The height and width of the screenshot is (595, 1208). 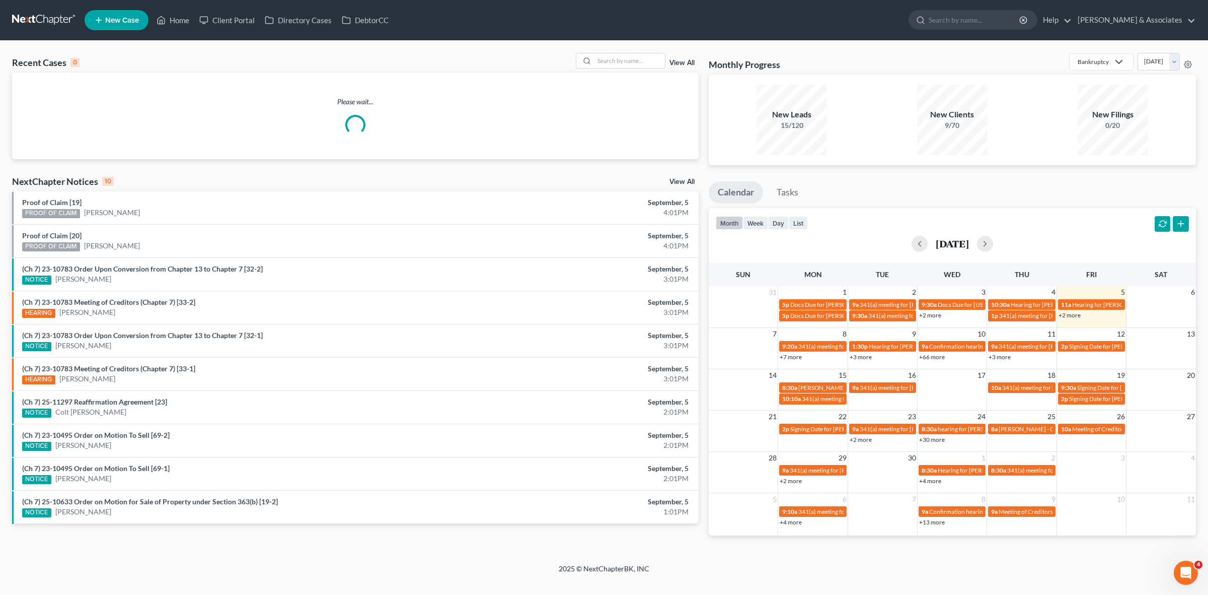 I want to click on span: 9:20a, so click(x=790, y=346).